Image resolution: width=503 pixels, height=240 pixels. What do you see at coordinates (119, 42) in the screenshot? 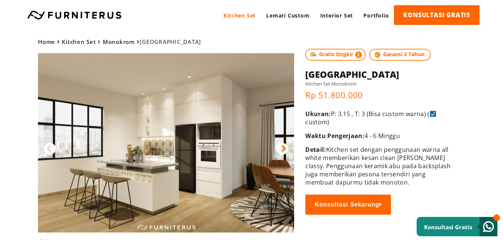
I see `a: Monokrom` at bounding box center [119, 42].